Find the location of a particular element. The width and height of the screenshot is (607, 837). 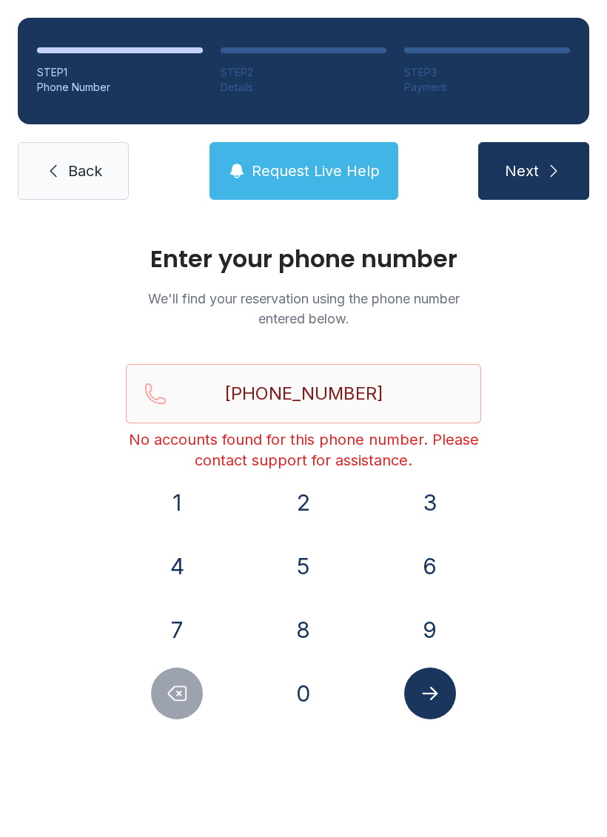

div: No accounts found for this phone number. Please contact support for assistance. is located at coordinates (304, 450).